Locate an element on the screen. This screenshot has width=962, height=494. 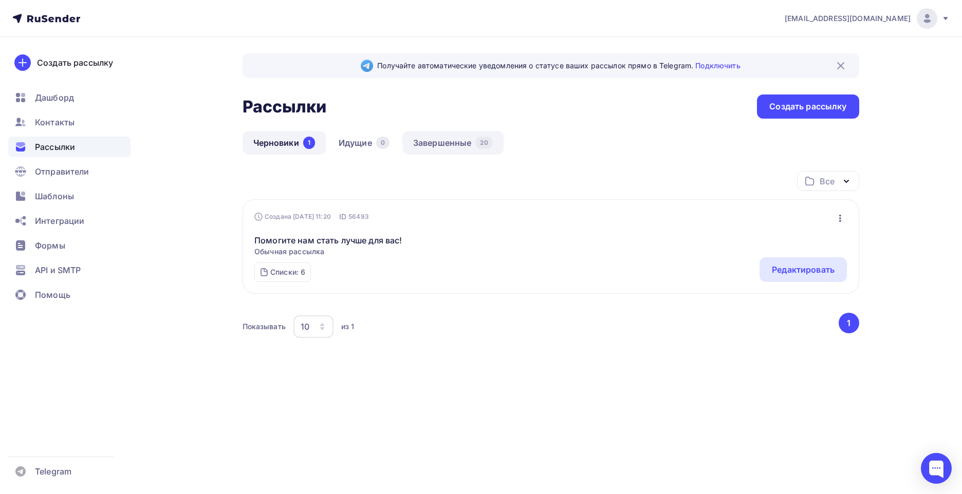
a: Контакты is located at coordinates (69, 122).